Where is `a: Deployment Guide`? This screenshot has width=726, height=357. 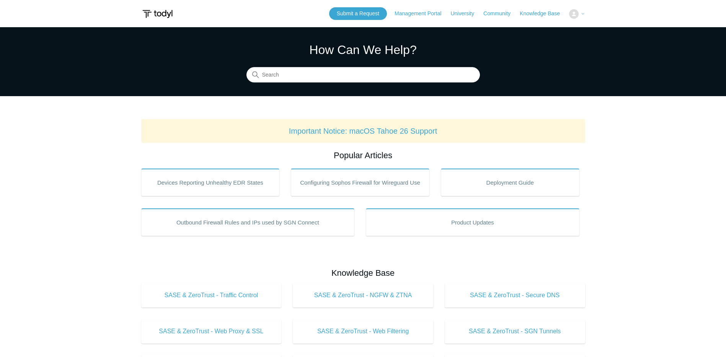 a: Deployment Guide is located at coordinates (510, 182).